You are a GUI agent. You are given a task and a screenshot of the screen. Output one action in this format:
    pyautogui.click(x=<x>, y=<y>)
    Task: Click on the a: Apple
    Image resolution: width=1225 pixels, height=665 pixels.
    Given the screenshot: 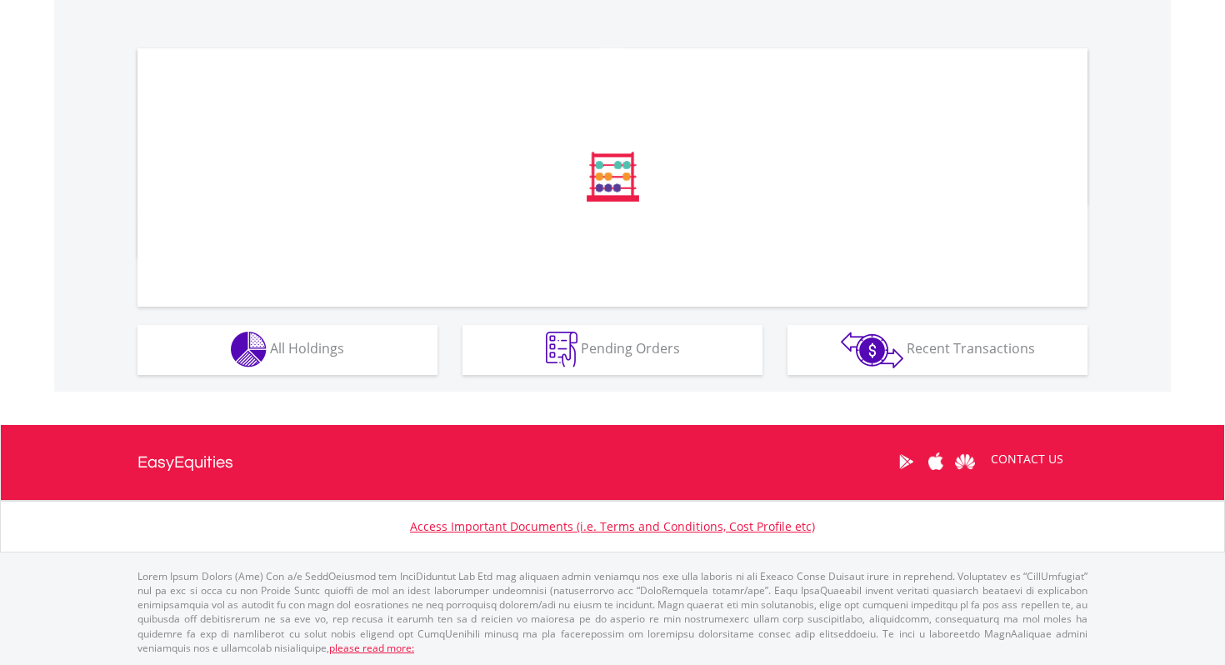 What is the action you would take?
    pyautogui.click(x=935, y=462)
    